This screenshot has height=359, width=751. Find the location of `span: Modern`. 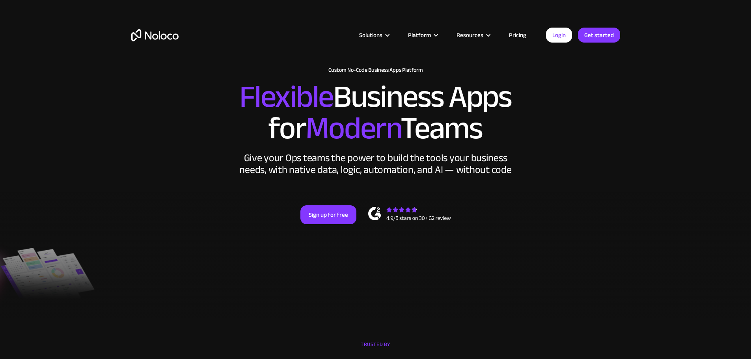

span: Modern is located at coordinates (353, 128).